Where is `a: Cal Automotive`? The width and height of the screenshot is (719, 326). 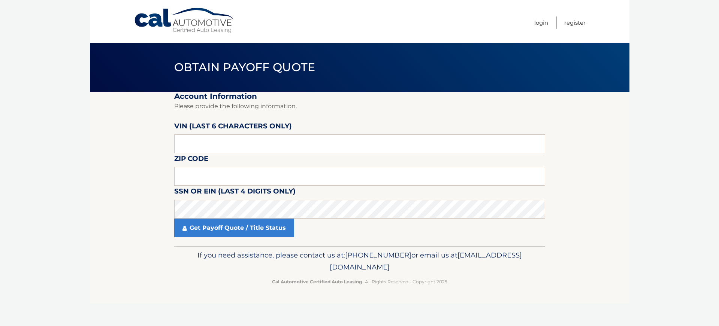
a: Cal Automotive is located at coordinates (184, 21).